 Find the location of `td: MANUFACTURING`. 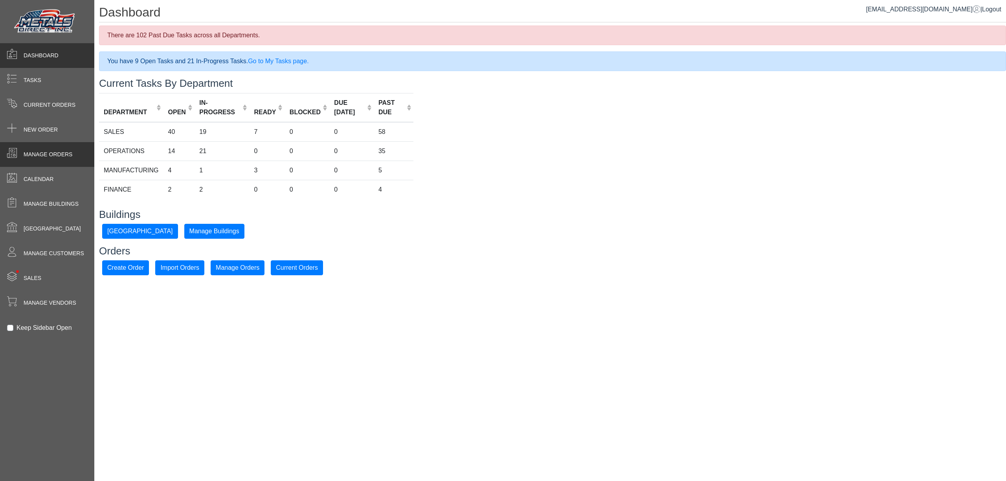

td: MANUFACTURING is located at coordinates (131, 170).